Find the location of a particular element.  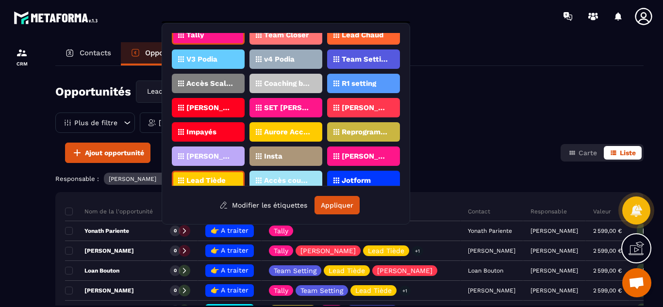

p: Insta is located at coordinates (273, 156).